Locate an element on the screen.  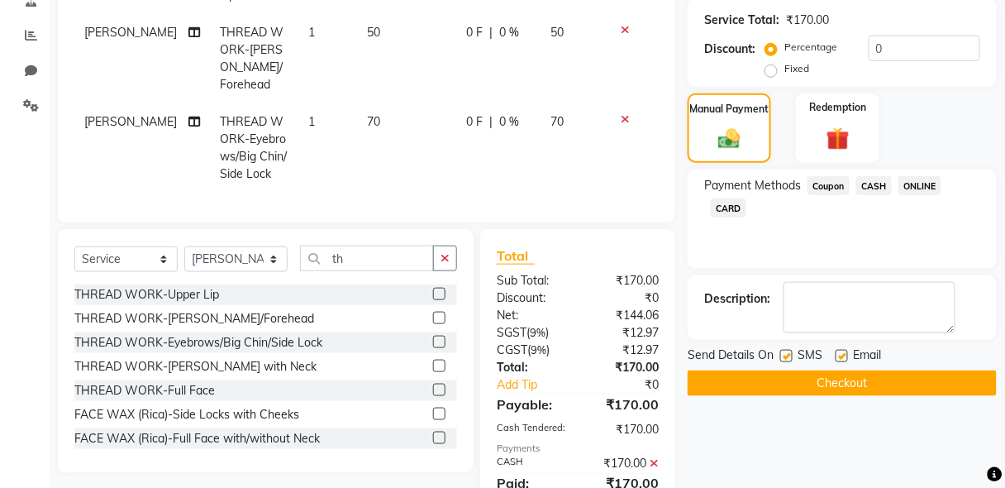
label: Percentage is located at coordinates (811, 47).